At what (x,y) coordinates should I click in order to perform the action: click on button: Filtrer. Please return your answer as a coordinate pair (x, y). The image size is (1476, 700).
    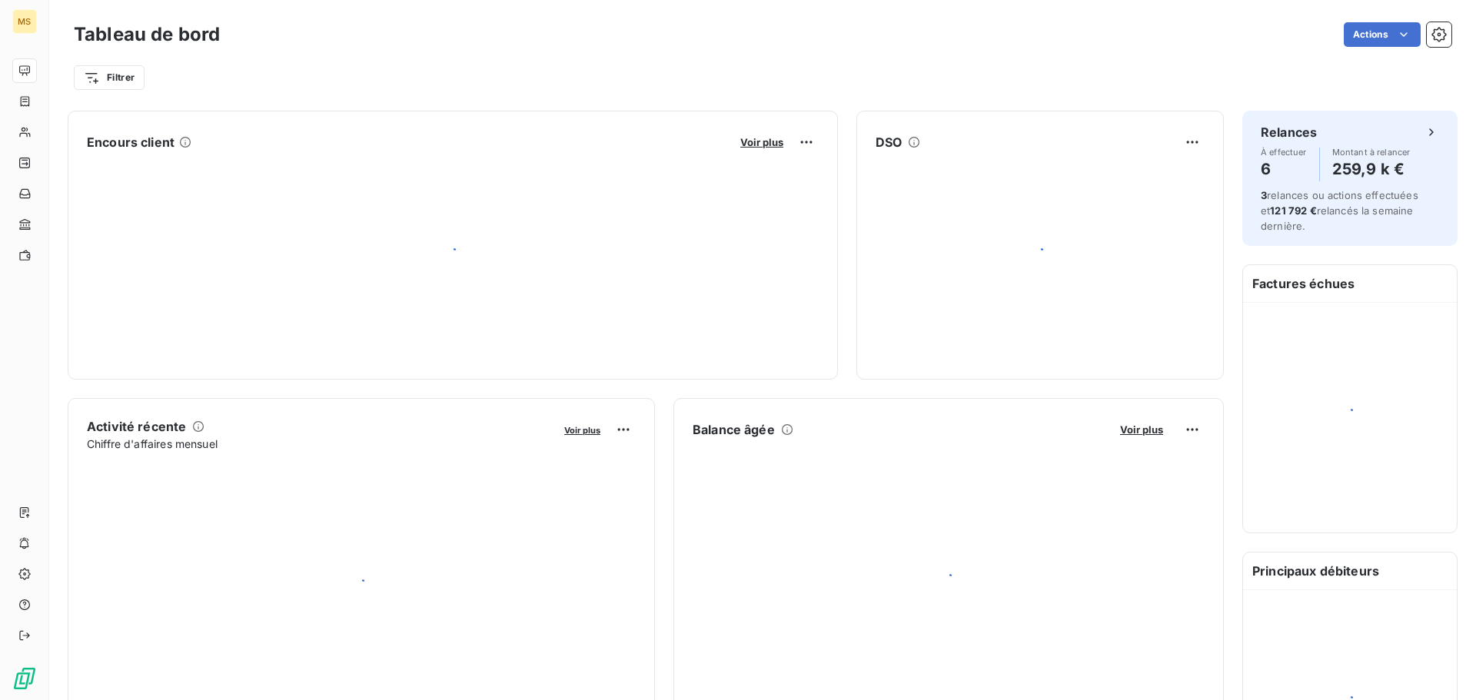
    Looking at the image, I should click on (109, 78).